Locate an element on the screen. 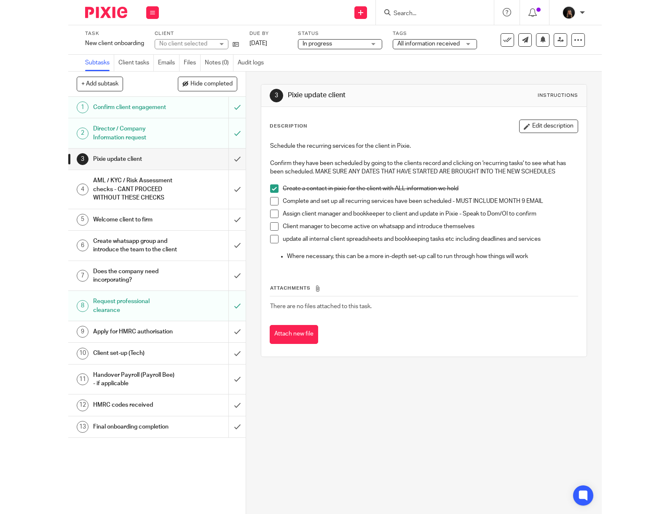  div: 2 is located at coordinates (14, 134).